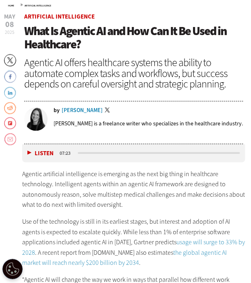 The image size is (251, 283). I want to click on button: Listen, so click(40, 153).